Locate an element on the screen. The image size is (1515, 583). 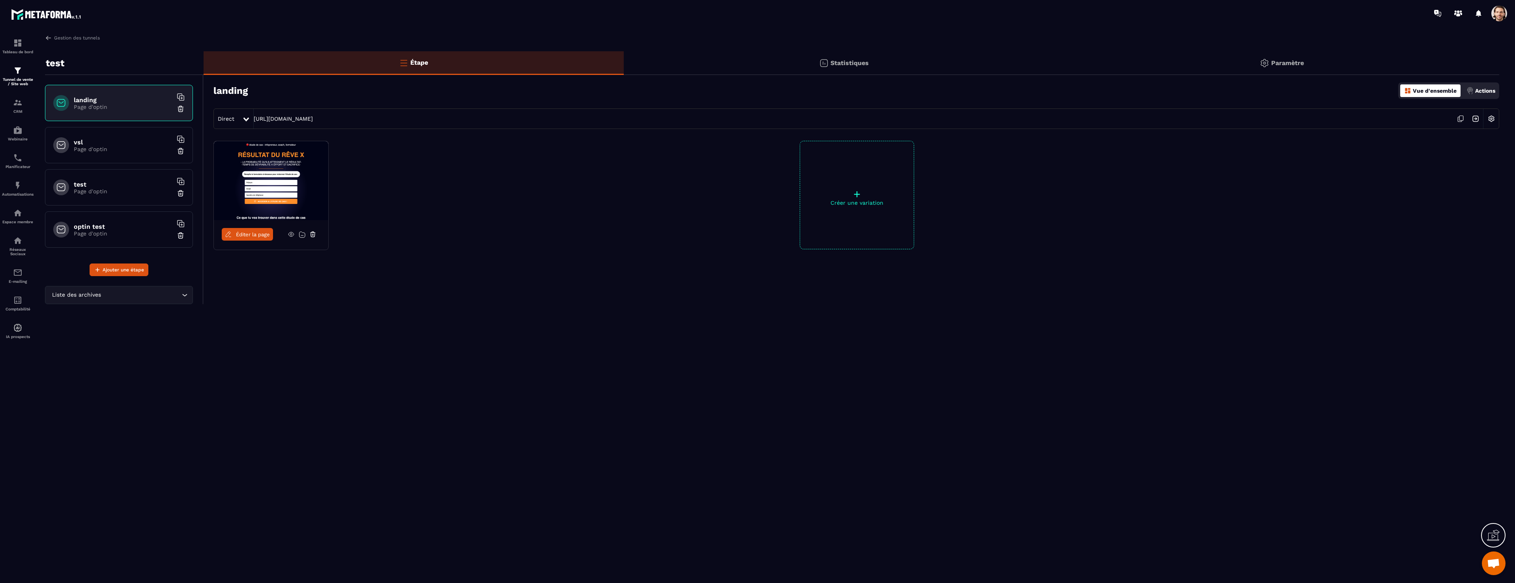
span: Éditer la page is located at coordinates (253, 234).